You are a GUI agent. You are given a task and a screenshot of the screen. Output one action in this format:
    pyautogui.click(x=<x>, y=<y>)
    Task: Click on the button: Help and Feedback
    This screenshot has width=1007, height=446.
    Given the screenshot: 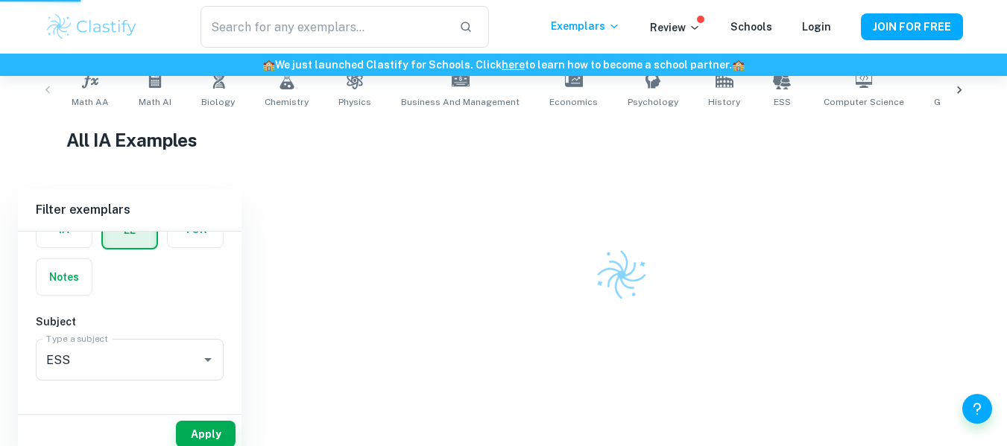 What is the action you would take?
    pyautogui.click(x=977, y=409)
    